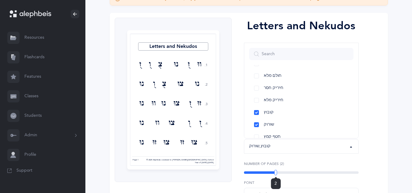  Describe the element at coordinates (269, 113) in the screenshot. I see `span: קובוץ` at that location.